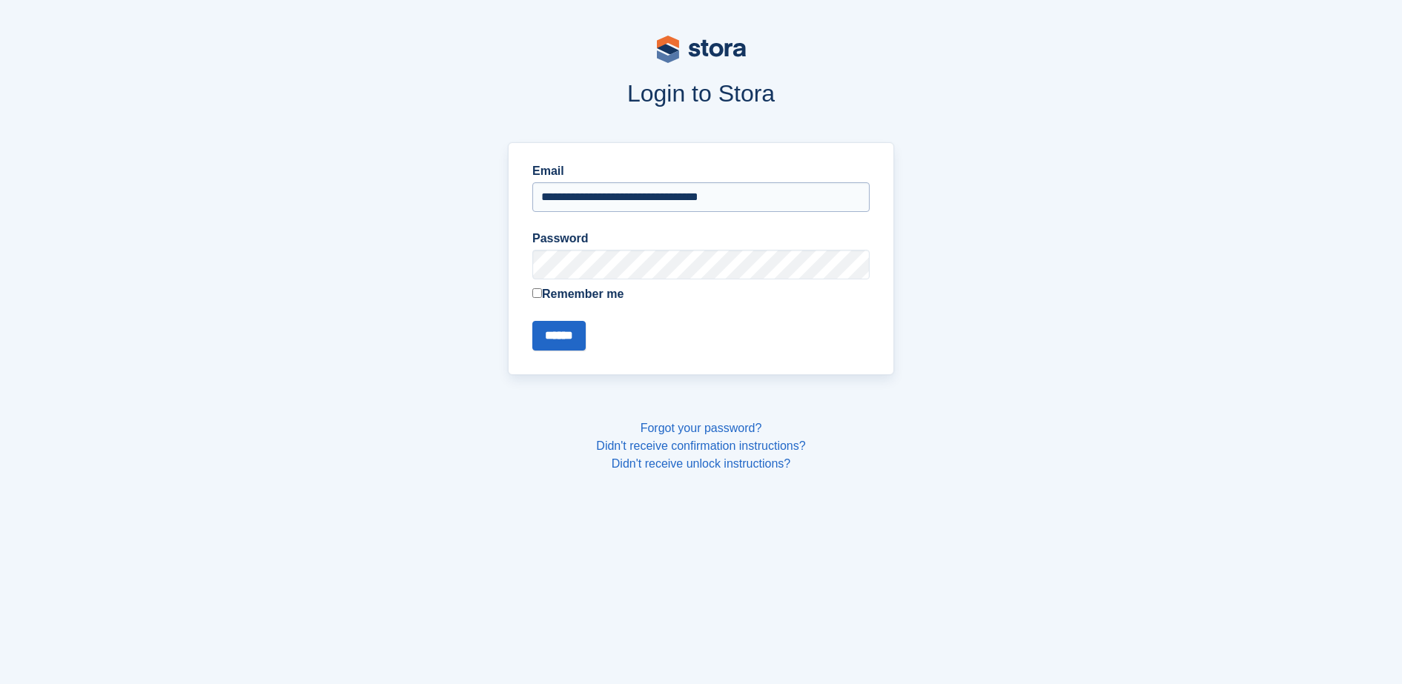 The image size is (1402, 684). Describe the element at coordinates (700, 445) in the screenshot. I see `a: Didn't receive confirmation instructions?` at that location.